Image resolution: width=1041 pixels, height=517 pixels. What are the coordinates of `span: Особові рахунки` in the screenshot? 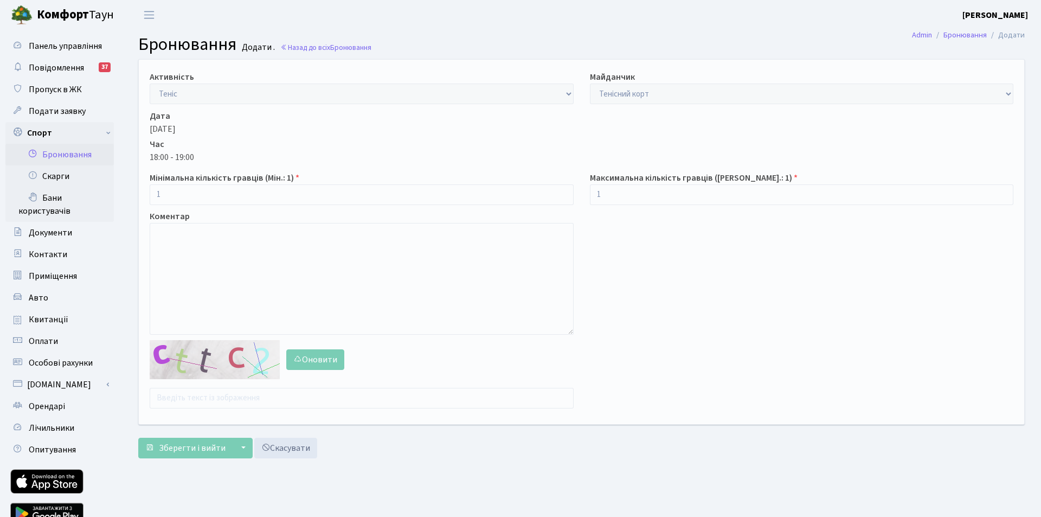 It's located at (61, 363).